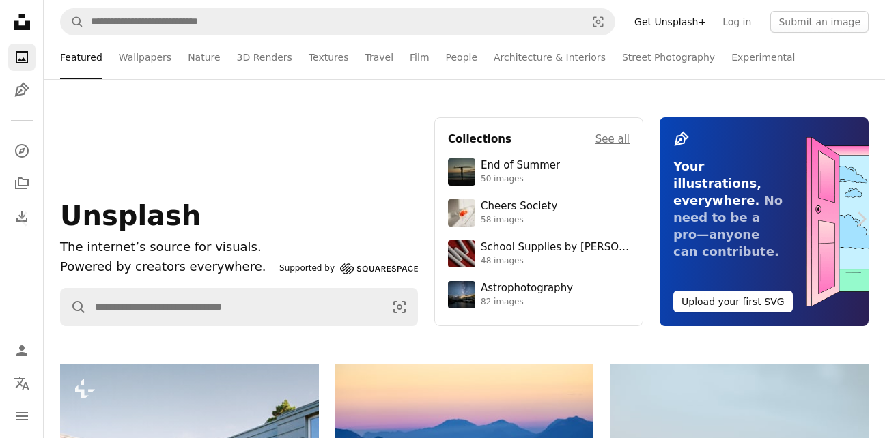 The image size is (885, 438). I want to click on a: Photos, so click(22, 57).